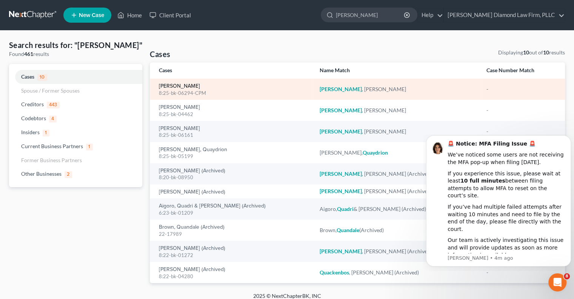  I want to click on a: Help, so click(430, 15).